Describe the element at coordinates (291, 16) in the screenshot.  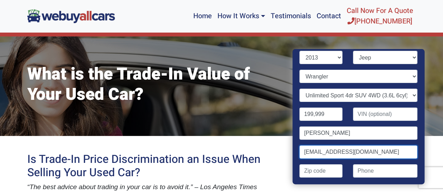
I see `a: Testimonials` at that location.